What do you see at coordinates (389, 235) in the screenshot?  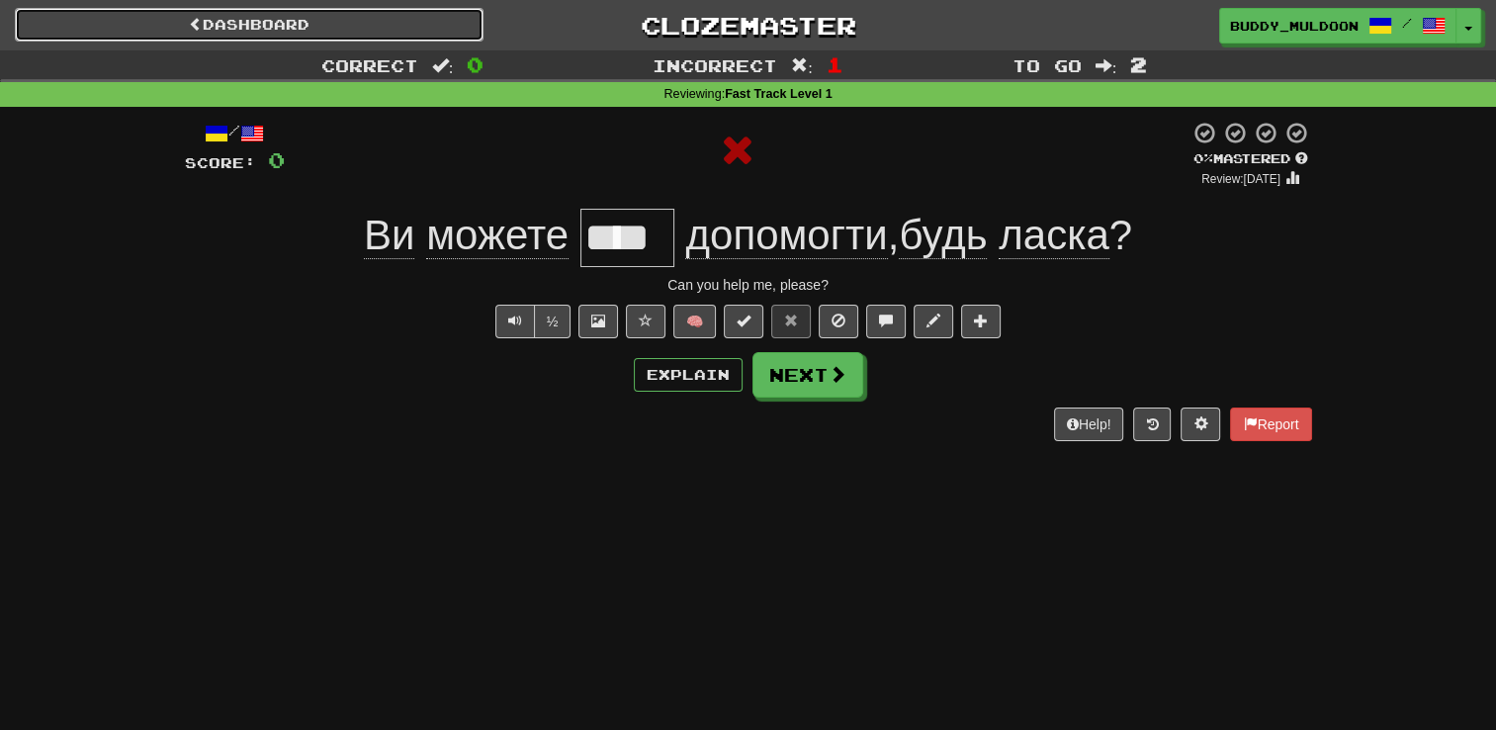 I see `span: Ви` at bounding box center [389, 235].